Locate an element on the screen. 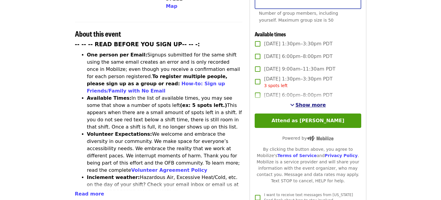  strong: Volunteer Expectations: is located at coordinates (119, 134).